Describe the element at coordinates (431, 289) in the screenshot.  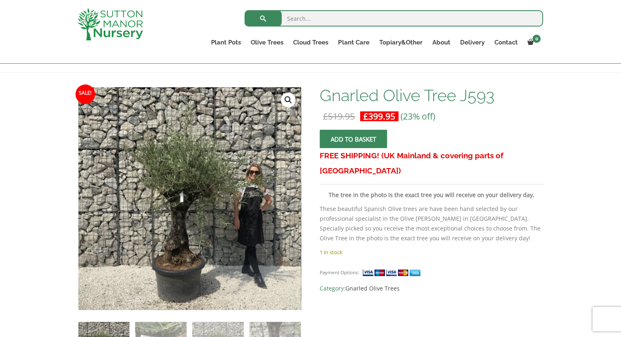
I see `span: Category:` at that location.